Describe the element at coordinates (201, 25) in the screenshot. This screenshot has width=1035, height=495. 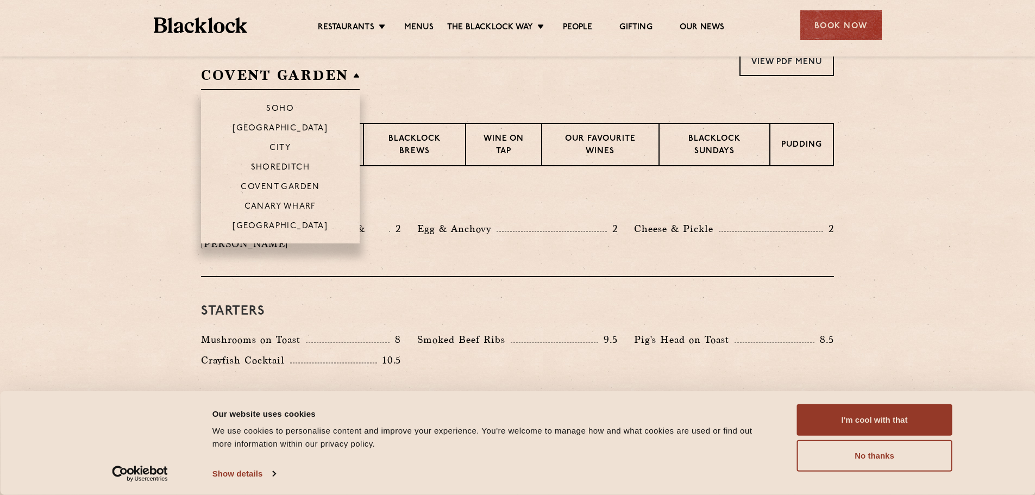
I see `img: BL_Textured_Logo-footer-cropped.svg` at that location.